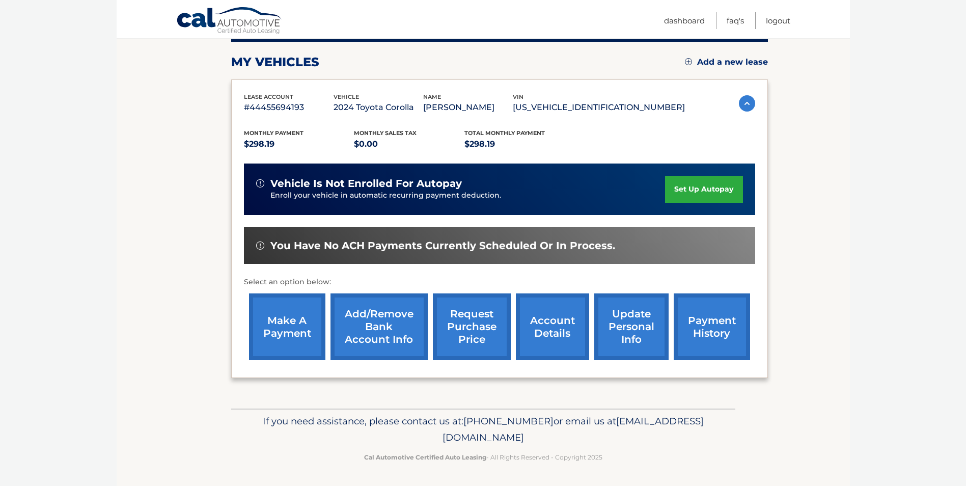 This screenshot has width=966, height=486. Describe the element at coordinates (432, 97) in the screenshot. I see `span: name` at that location.